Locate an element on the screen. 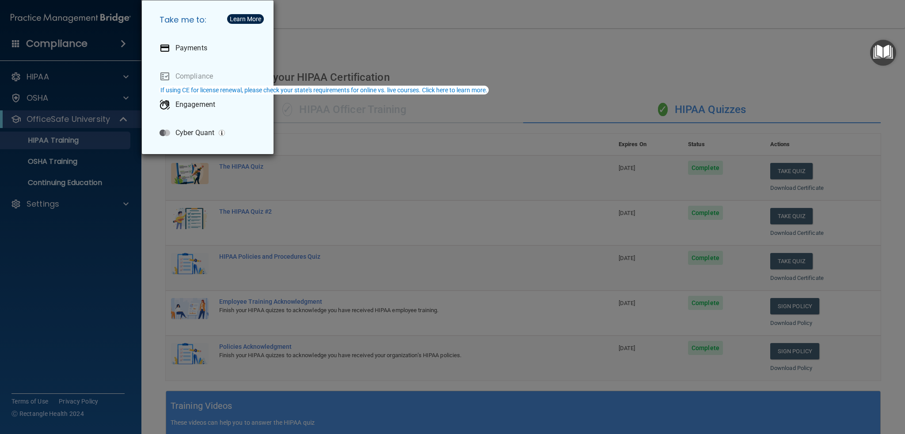 The width and height of the screenshot is (905, 434). a: Cyber Quant is located at coordinates (209, 133).